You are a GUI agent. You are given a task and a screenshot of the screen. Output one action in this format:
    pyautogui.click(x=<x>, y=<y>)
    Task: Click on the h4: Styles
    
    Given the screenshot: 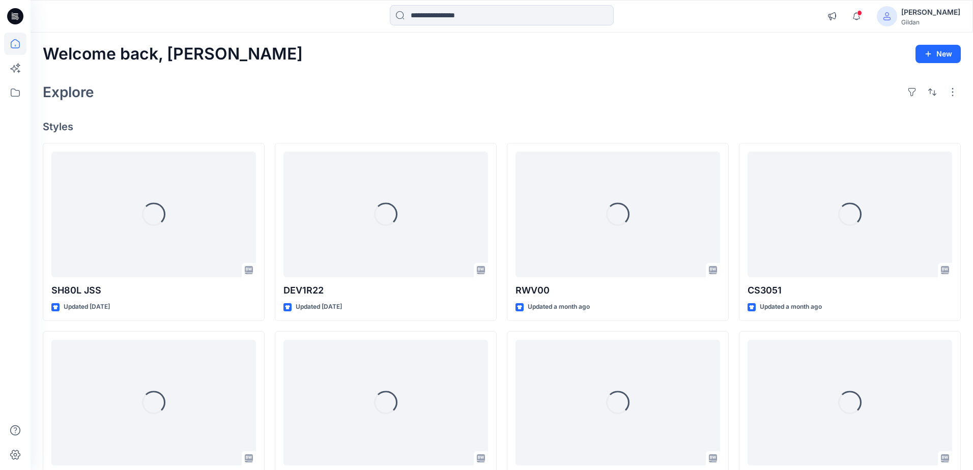 What is the action you would take?
    pyautogui.click(x=502, y=127)
    